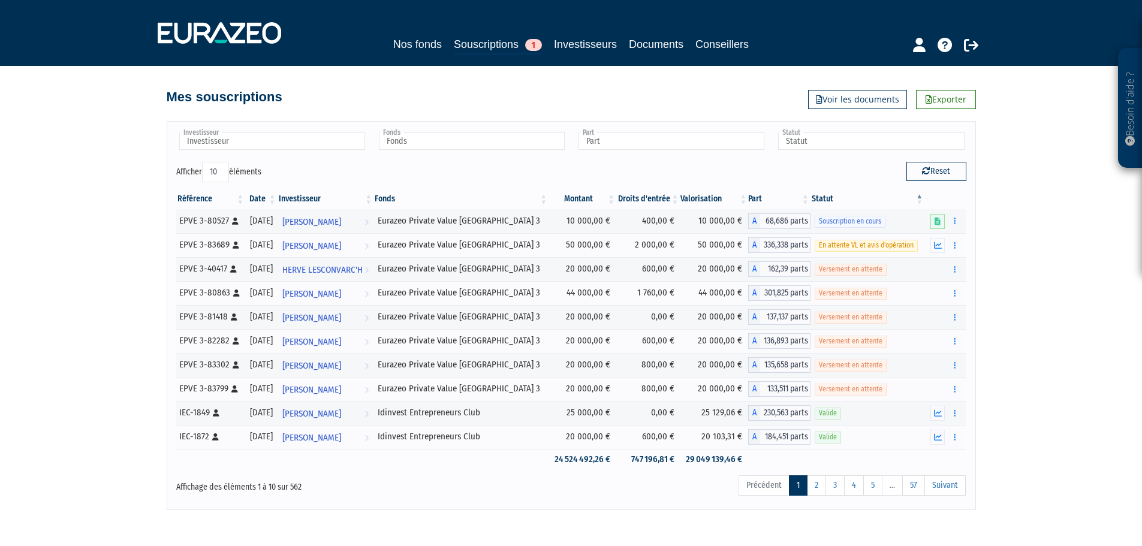  I want to click on th: Fonds: activer pour trier la colonne par ordre croissant, so click(461, 199).